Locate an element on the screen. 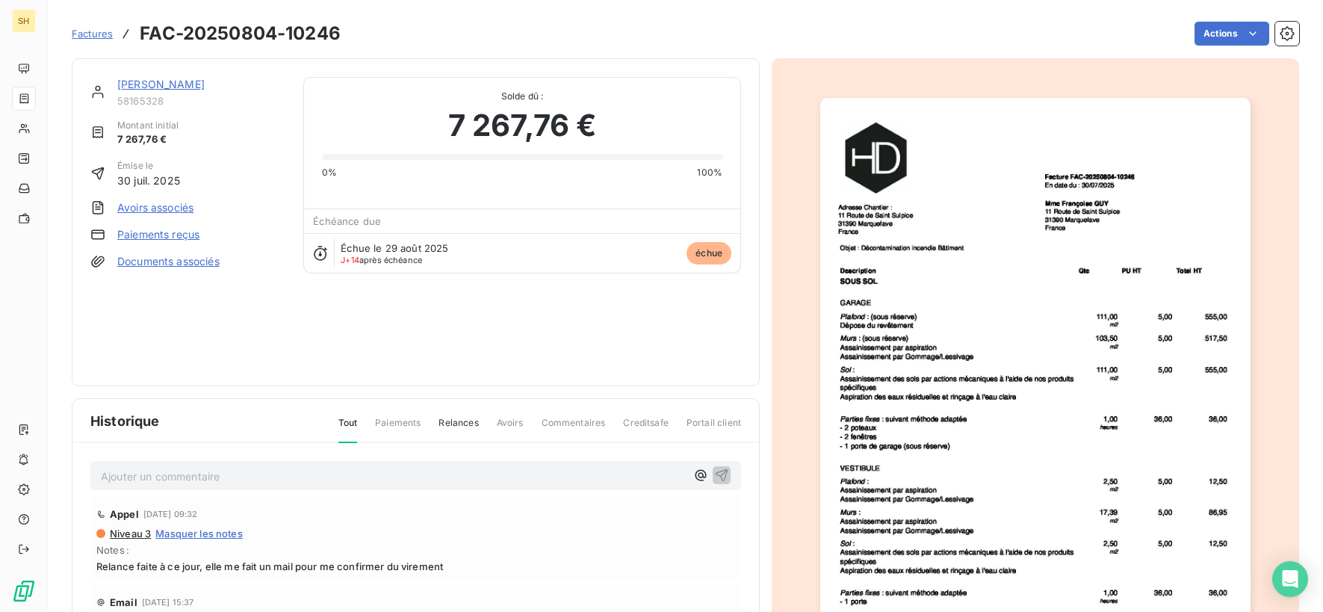 This screenshot has height=612, width=1323. span: échue is located at coordinates (709, 253).